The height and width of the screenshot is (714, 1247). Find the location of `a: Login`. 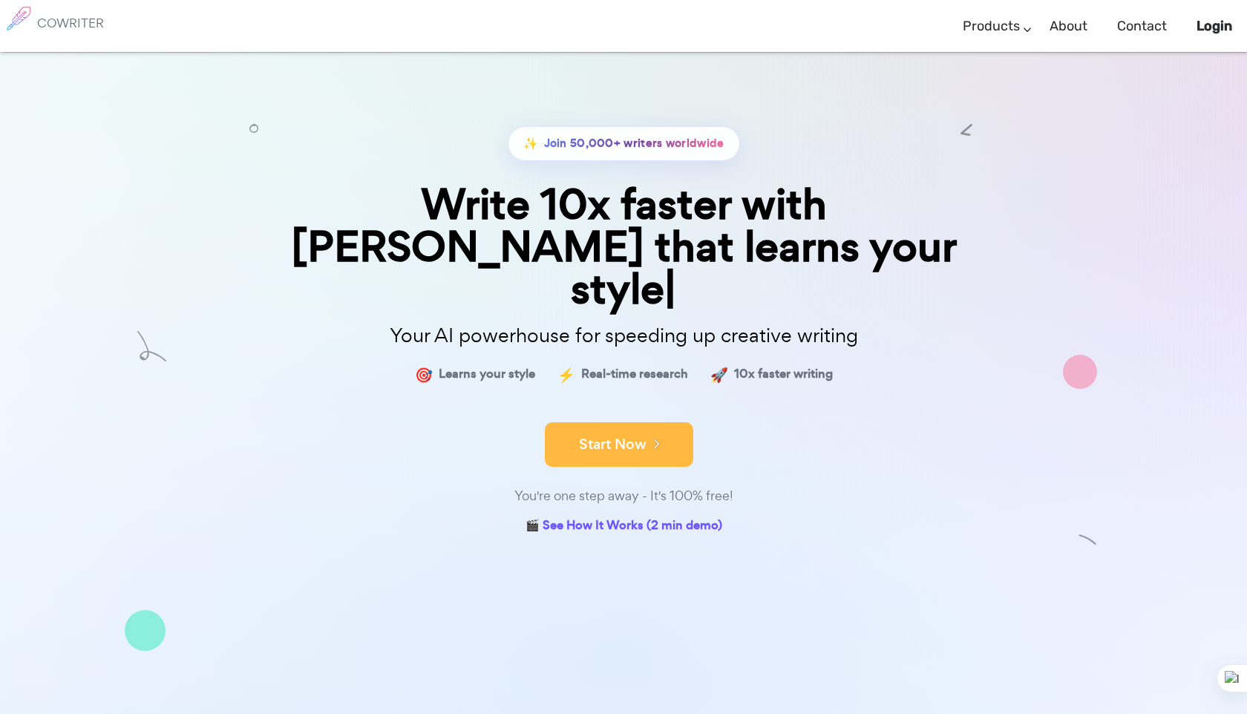

a: Login is located at coordinates (1214, 26).